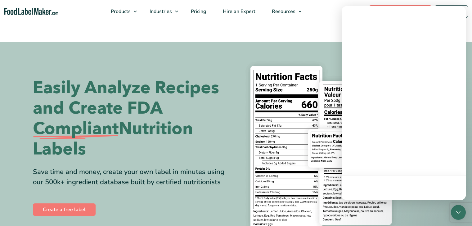 This screenshot has width=472, height=226. Describe the element at coordinates (283, 11) in the screenshot. I see `span: Resources` at that location.